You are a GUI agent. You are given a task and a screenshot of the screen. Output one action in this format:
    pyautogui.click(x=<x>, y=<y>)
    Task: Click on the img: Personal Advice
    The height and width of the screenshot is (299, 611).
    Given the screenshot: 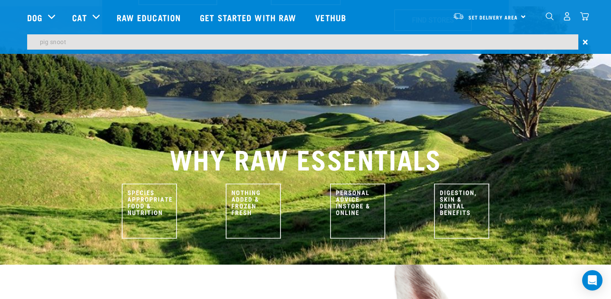 What is the action you would take?
    pyautogui.click(x=358, y=211)
    